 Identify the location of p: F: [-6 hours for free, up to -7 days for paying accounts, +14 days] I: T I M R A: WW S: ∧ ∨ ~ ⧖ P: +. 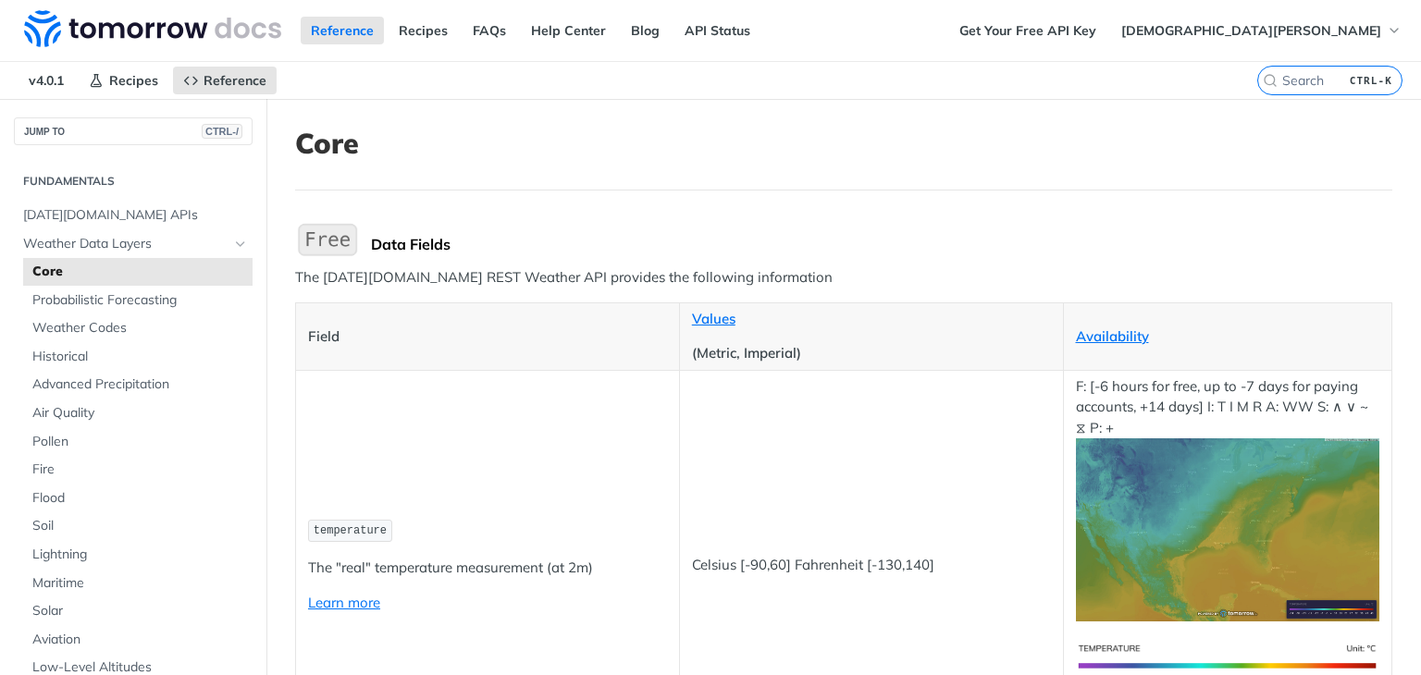
(1228, 499).